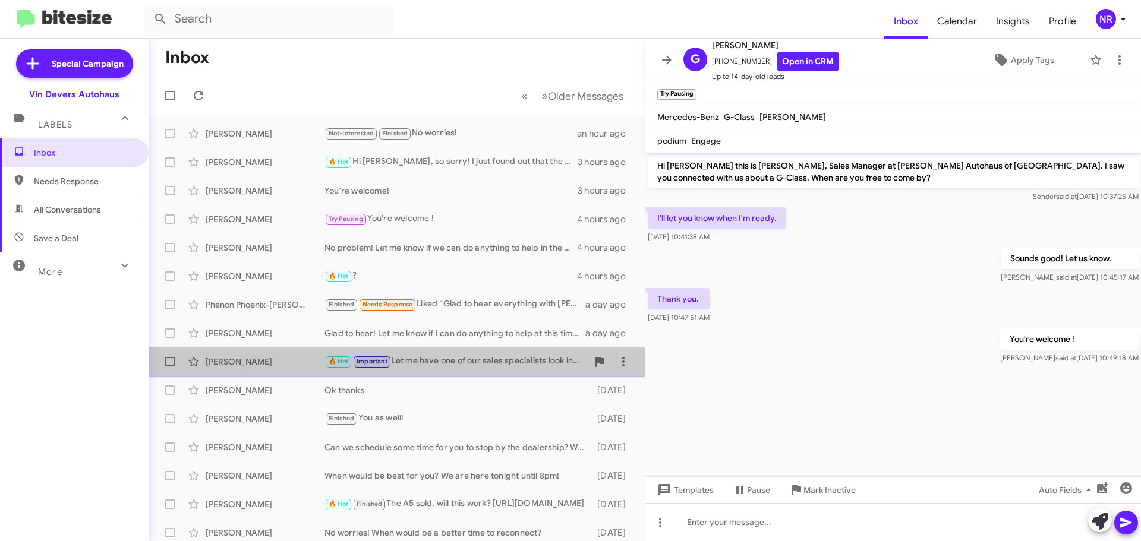 This screenshot has height=541, width=1141. What do you see at coordinates (458, 533) in the screenshot?
I see `div: No worries! When would be a better time to reconnect?` at bounding box center [458, 533].